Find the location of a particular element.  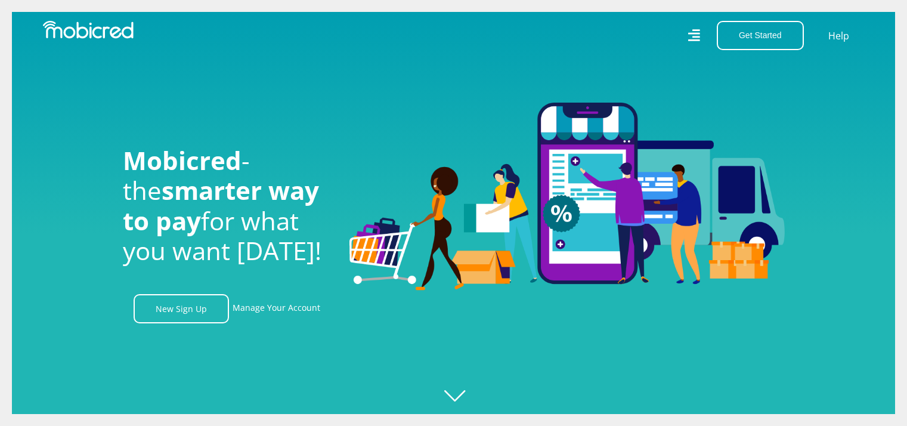

a: Manage Your Account is located at coordinates (276, 308).